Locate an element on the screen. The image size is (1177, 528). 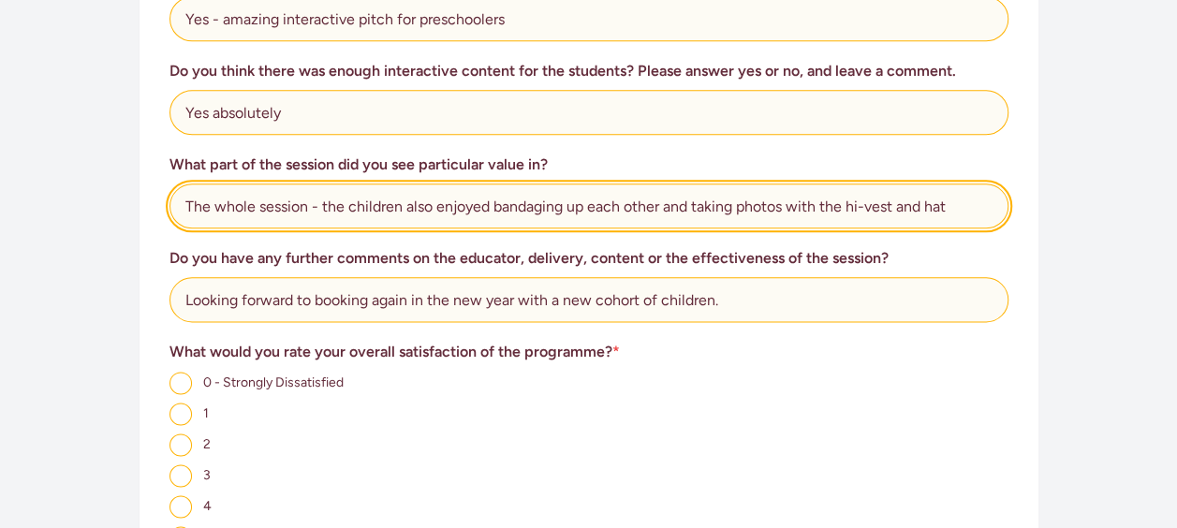
input: 1 is located at coordinates (181, 414).